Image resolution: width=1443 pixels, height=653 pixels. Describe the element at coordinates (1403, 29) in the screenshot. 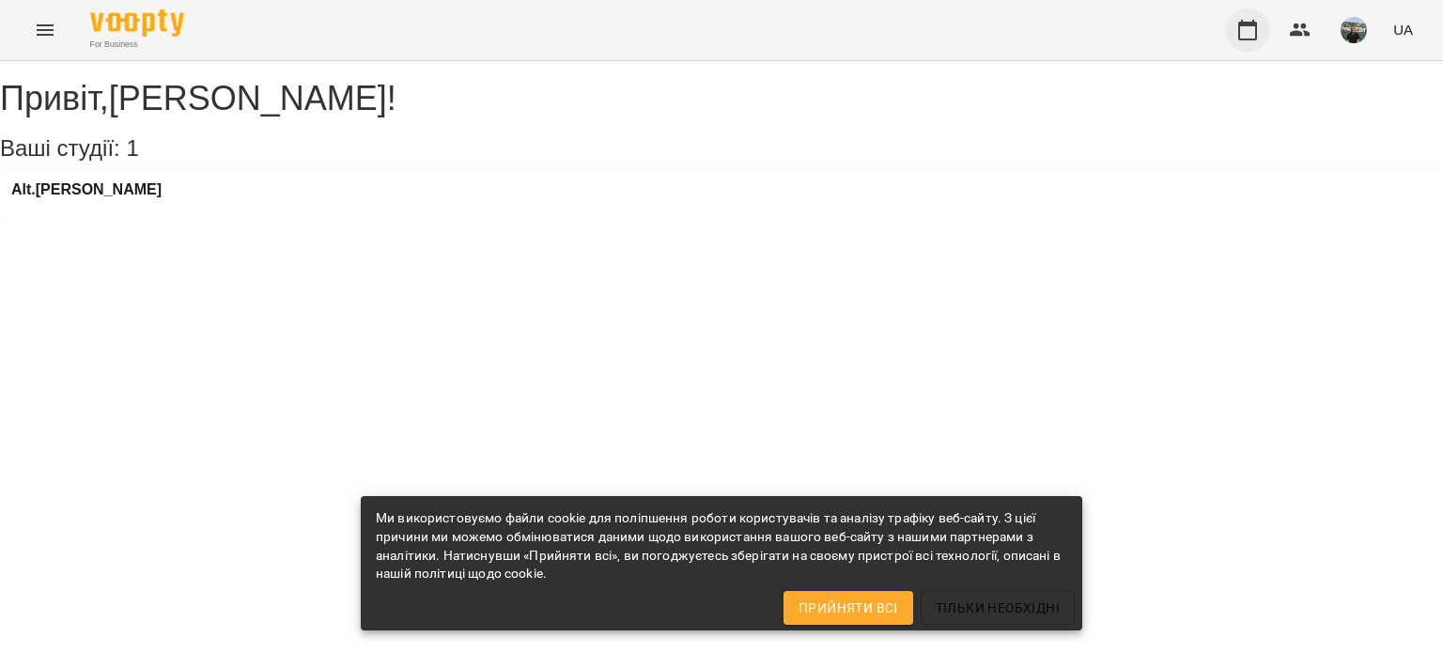

I see `span: UA` at that location.